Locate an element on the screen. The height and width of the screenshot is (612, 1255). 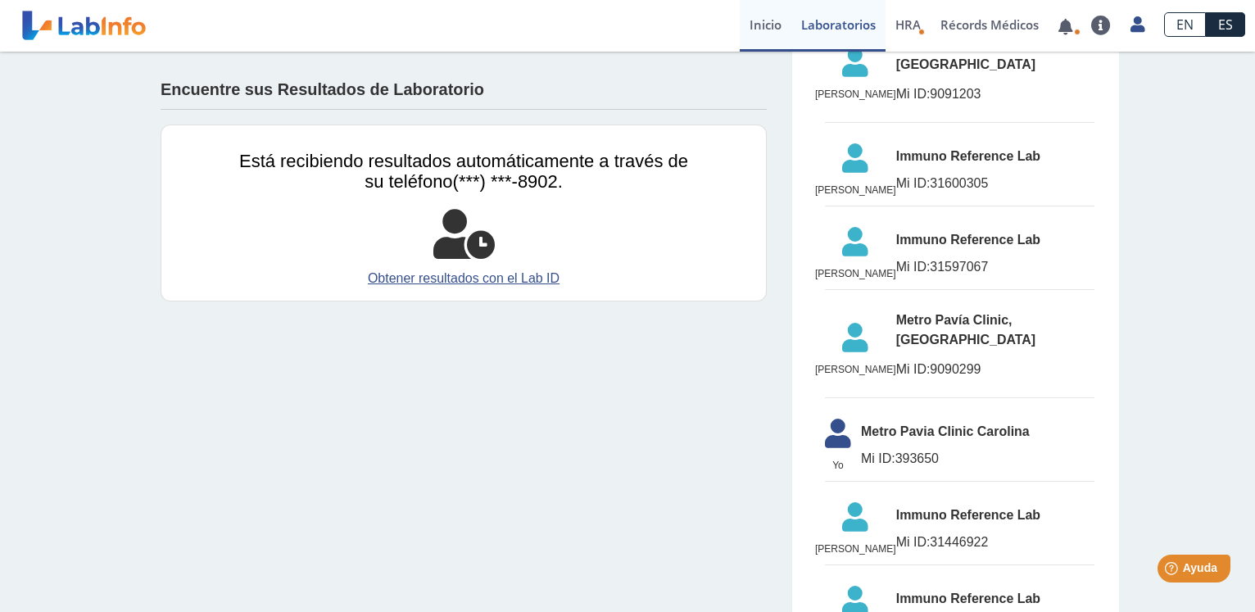
span: 31600305 is located at coordinates (995, 184).